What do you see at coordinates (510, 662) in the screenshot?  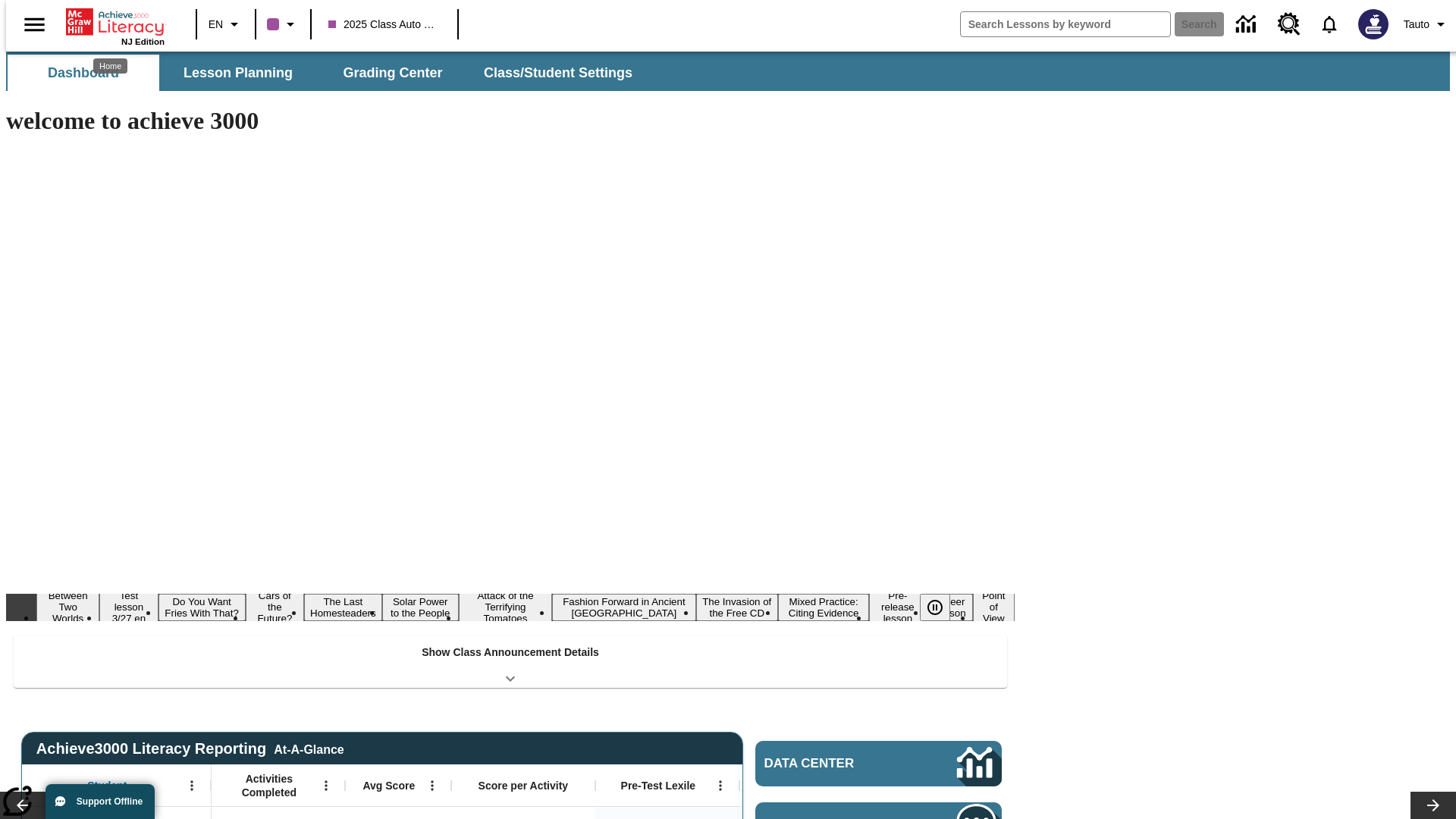 I see `div: Show Class Announcement Details` at bounding box center [510, 662].